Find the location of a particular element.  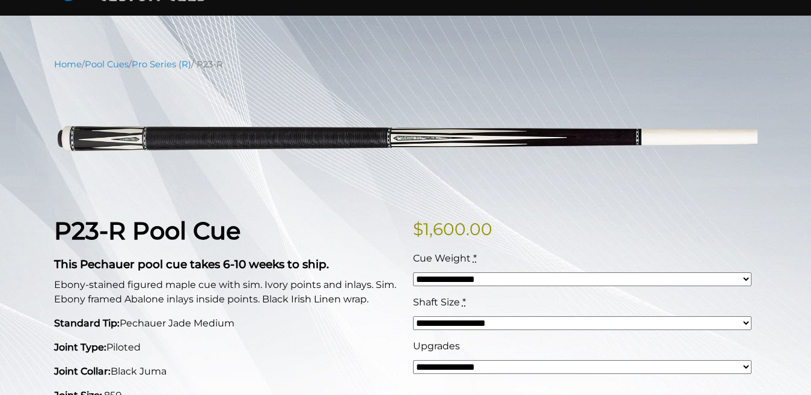

a: Pool Cues is located at coordinates (106, 64).